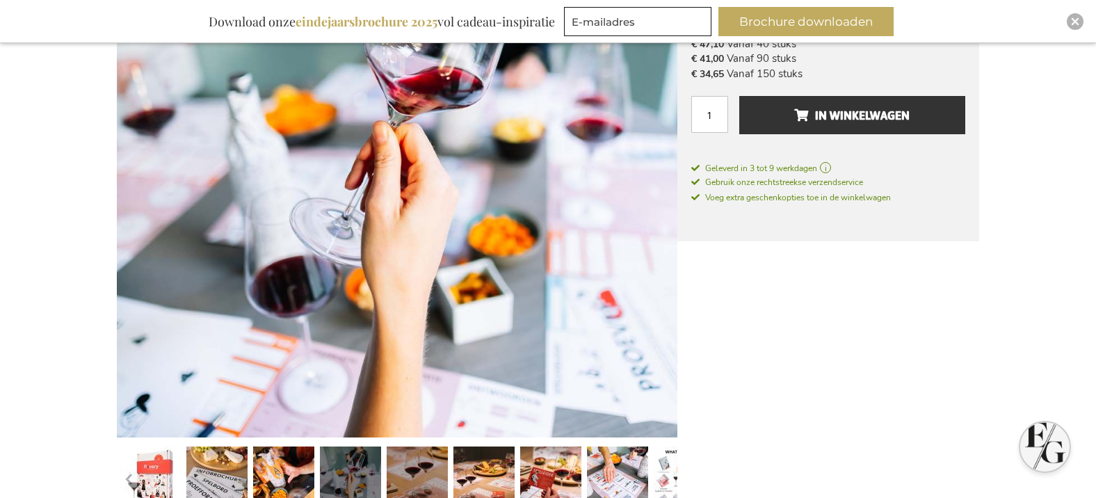 The width and height of the screenshot is (1096, 498). I want to click on span: € 41,00, so click(708, 58).